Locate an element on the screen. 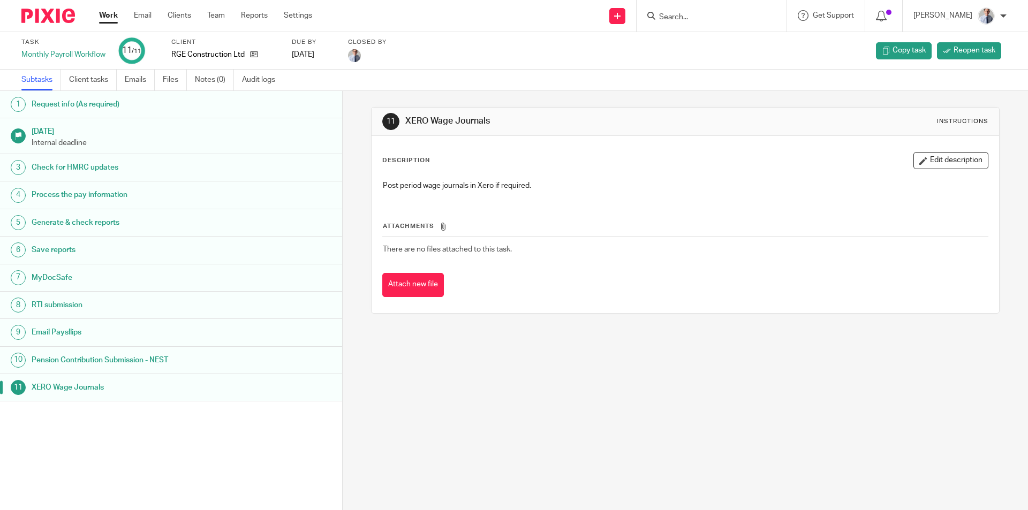  a: Reopen task is located at coordinates (969, 51).